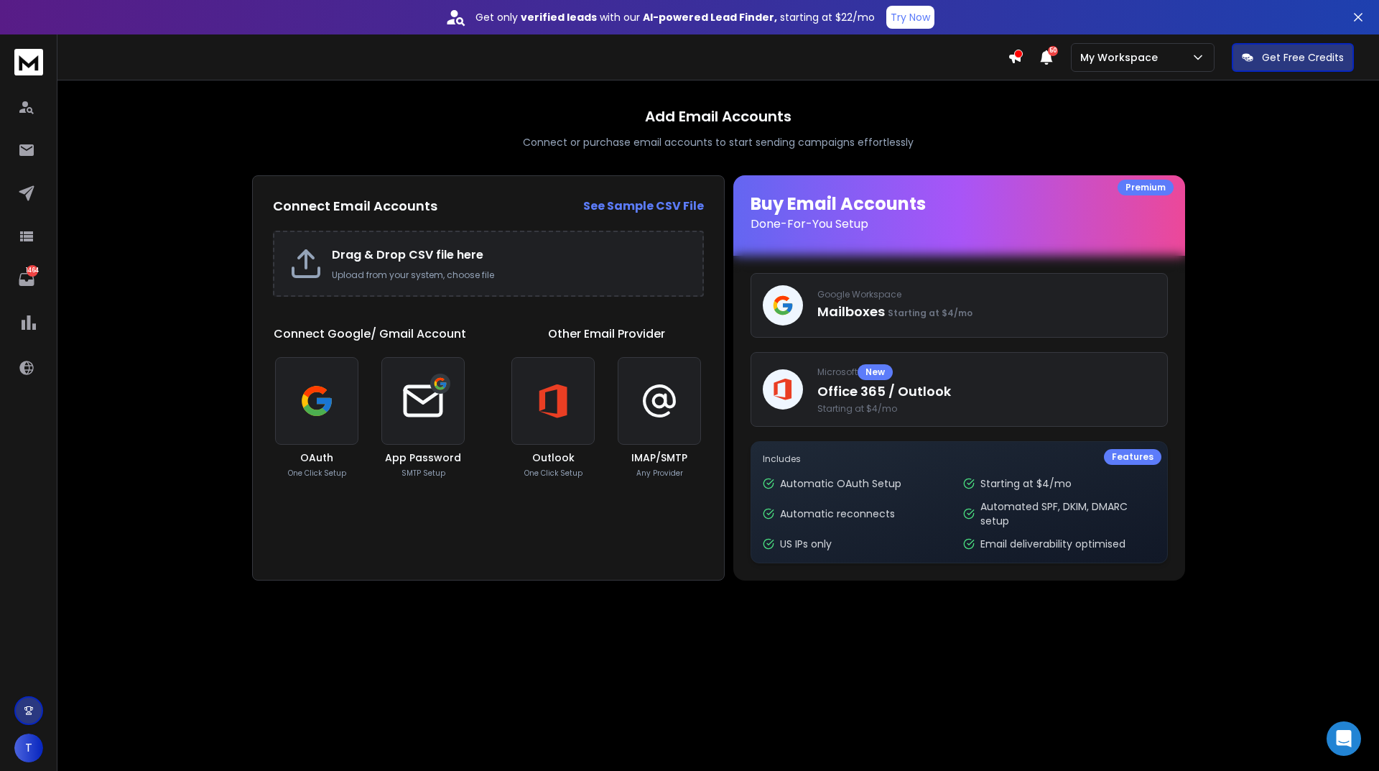 This screenshot has width=1379, height=771. Describe the element at coordinates (986, 391) in the screenshot. I see `p: Office 365 / Outlook` at that location.